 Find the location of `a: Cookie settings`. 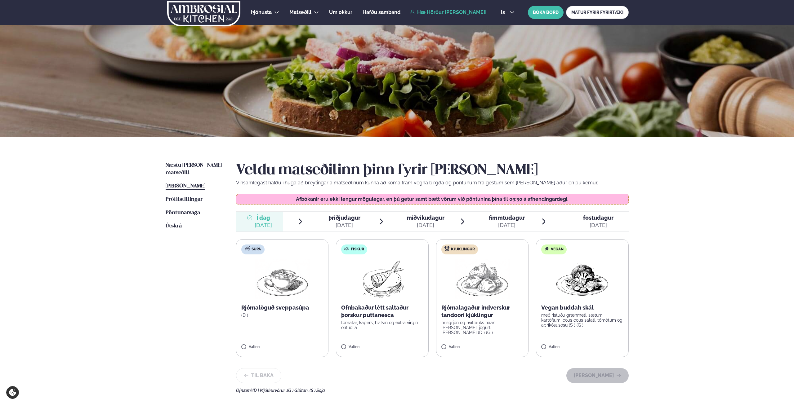

a: Cookie settings is located at coordinates (12, 393).